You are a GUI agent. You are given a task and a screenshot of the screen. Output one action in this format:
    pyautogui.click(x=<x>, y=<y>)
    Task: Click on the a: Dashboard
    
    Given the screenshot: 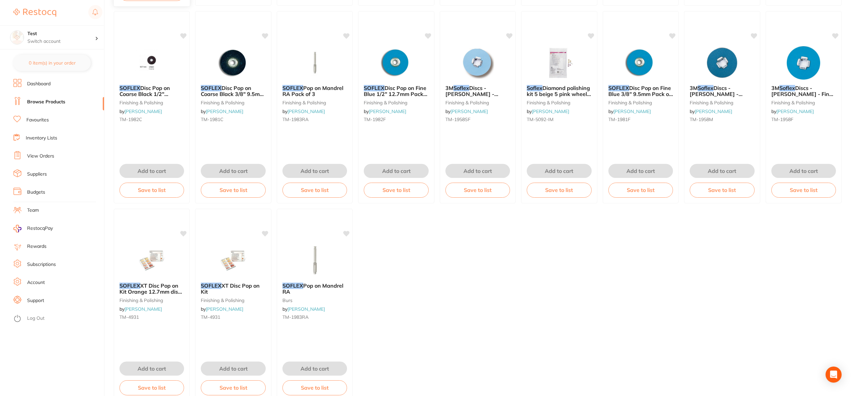 What is the action you would take?
    pyautogui.click(x=39, y=84)
    